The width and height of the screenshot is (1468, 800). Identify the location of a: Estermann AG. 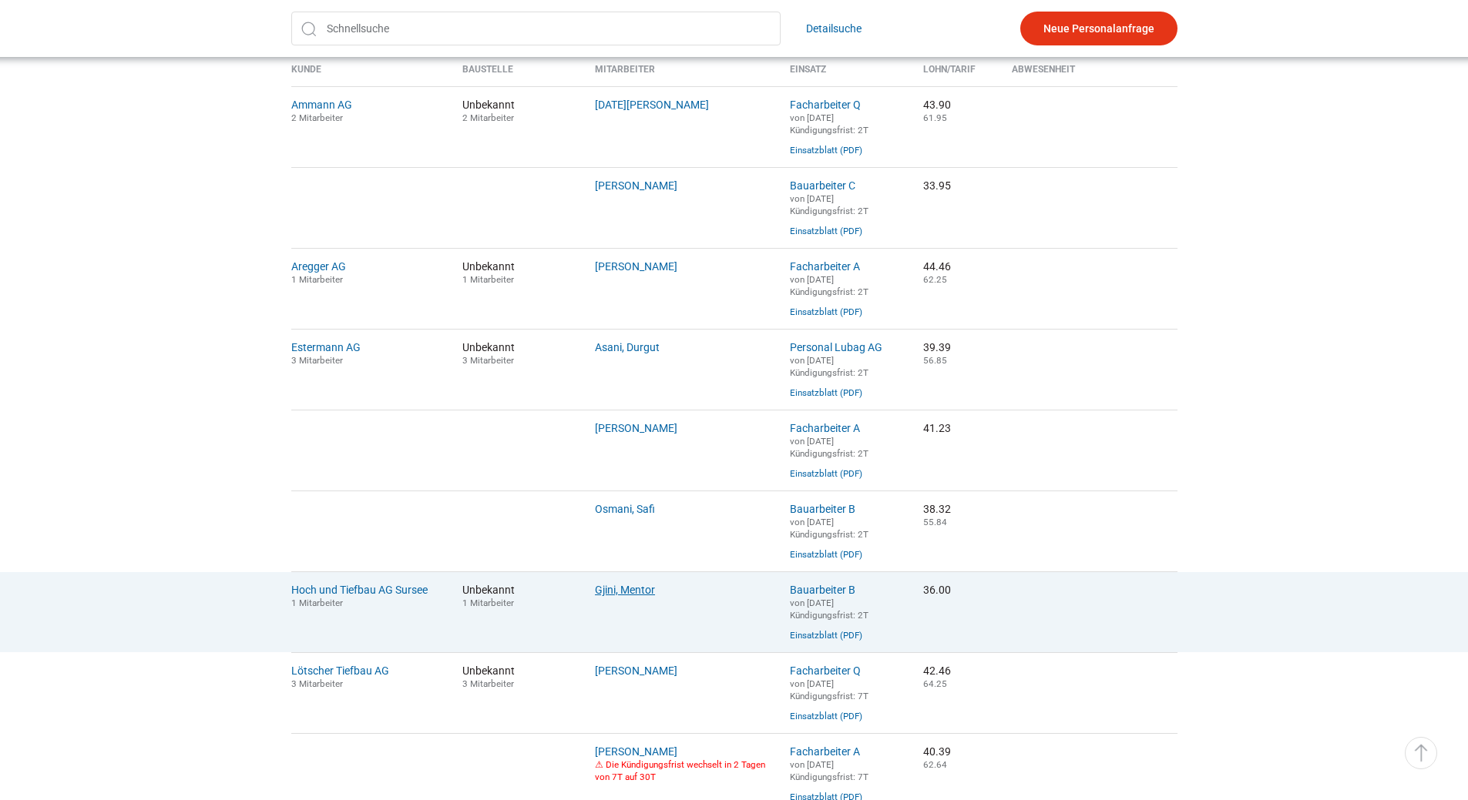
(326, 347).